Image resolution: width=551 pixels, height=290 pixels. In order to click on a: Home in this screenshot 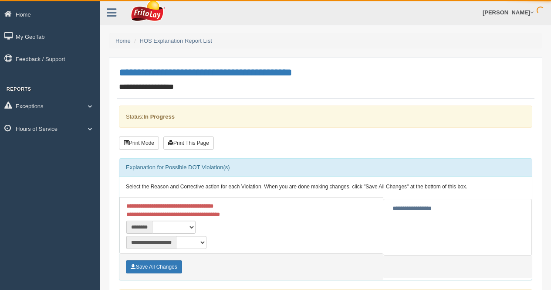, I will do `click(123, 41)`.